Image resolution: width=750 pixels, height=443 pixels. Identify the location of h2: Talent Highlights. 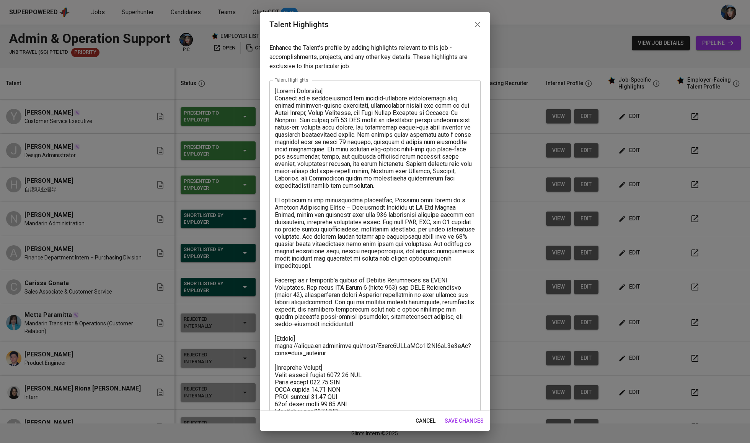
(375, 25).